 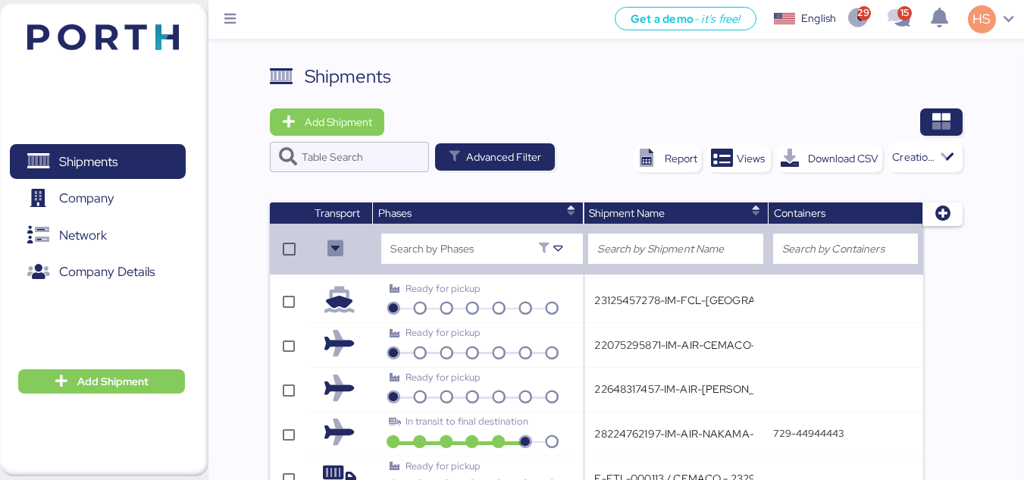 I want to click on span: Advanced Filter, so click(x=504, y=157).